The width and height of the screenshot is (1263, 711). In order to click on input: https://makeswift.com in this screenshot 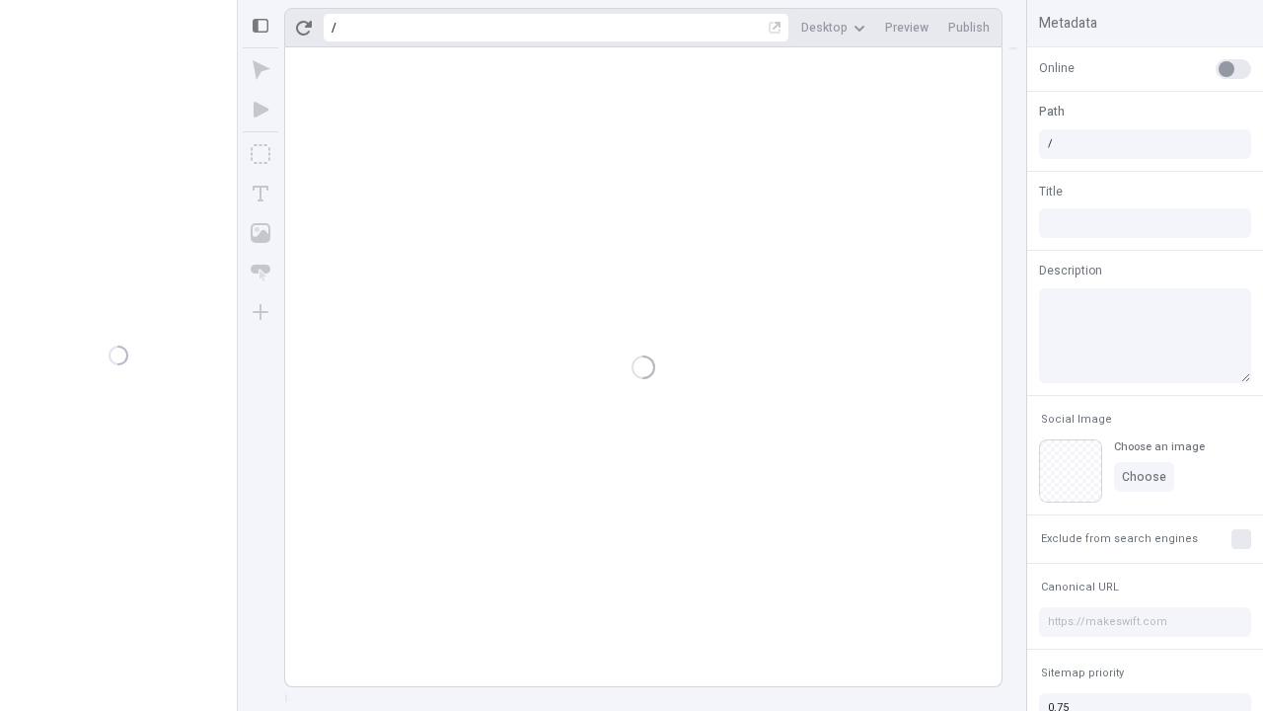, I will do `click(1145, 622)`.